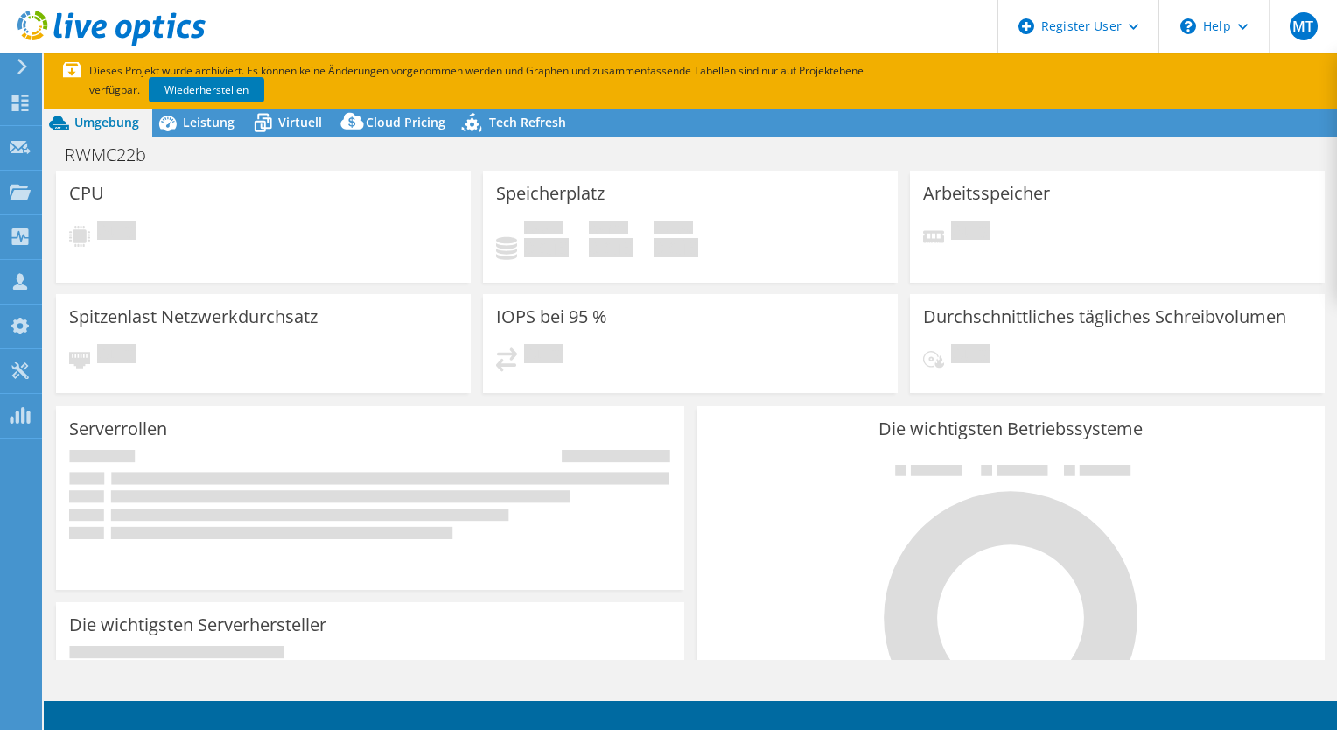 This screenshot has width=1337, height=730. What do you see at coordinates (1011, 429) in the screenshot?
I see `h3: Die wichtigsten Betriebssysteme` at bounding box center [1011, 429].